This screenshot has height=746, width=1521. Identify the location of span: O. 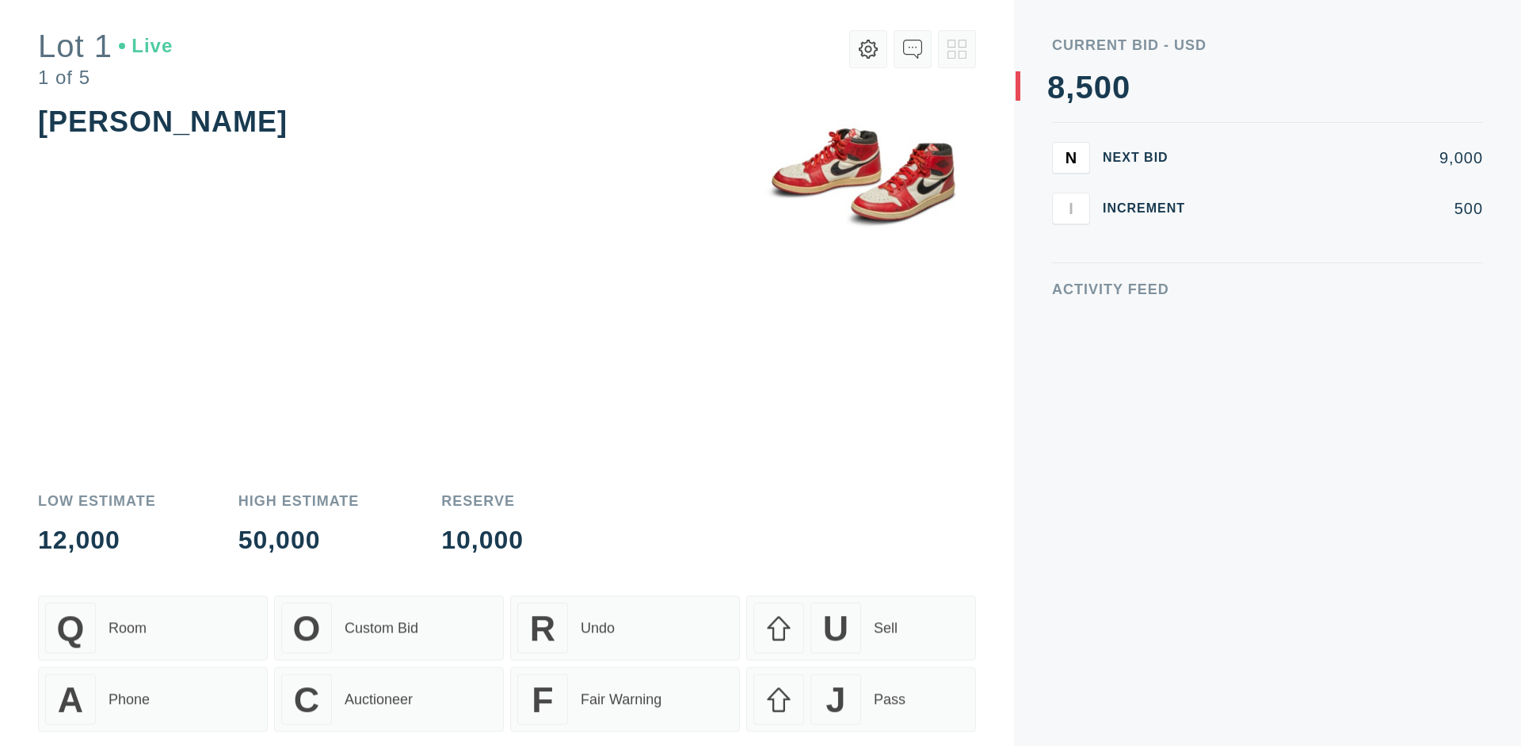
(307, 604).